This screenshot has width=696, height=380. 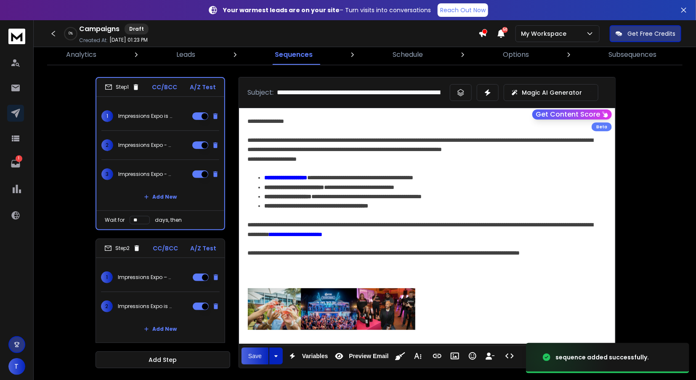 I want to click on p: Impressions Expo – Next Steps to Stand Out, so click(x=145, y=277).